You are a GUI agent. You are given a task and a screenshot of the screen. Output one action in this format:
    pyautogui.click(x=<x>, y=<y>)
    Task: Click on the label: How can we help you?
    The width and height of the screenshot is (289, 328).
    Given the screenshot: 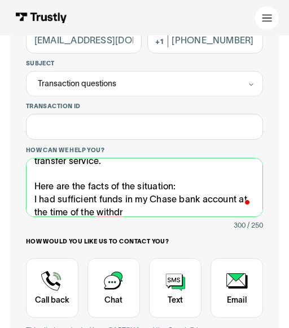 What is the action you would take?
    pyautogui.click(x=144, y=150)
    